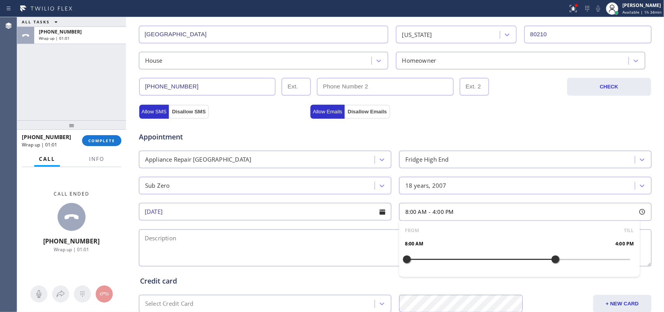 This screenshot has height=312, width=664. Describe the element at coordinates (207, 86) in the screenshot. I see `input: Phone Number` at that location.